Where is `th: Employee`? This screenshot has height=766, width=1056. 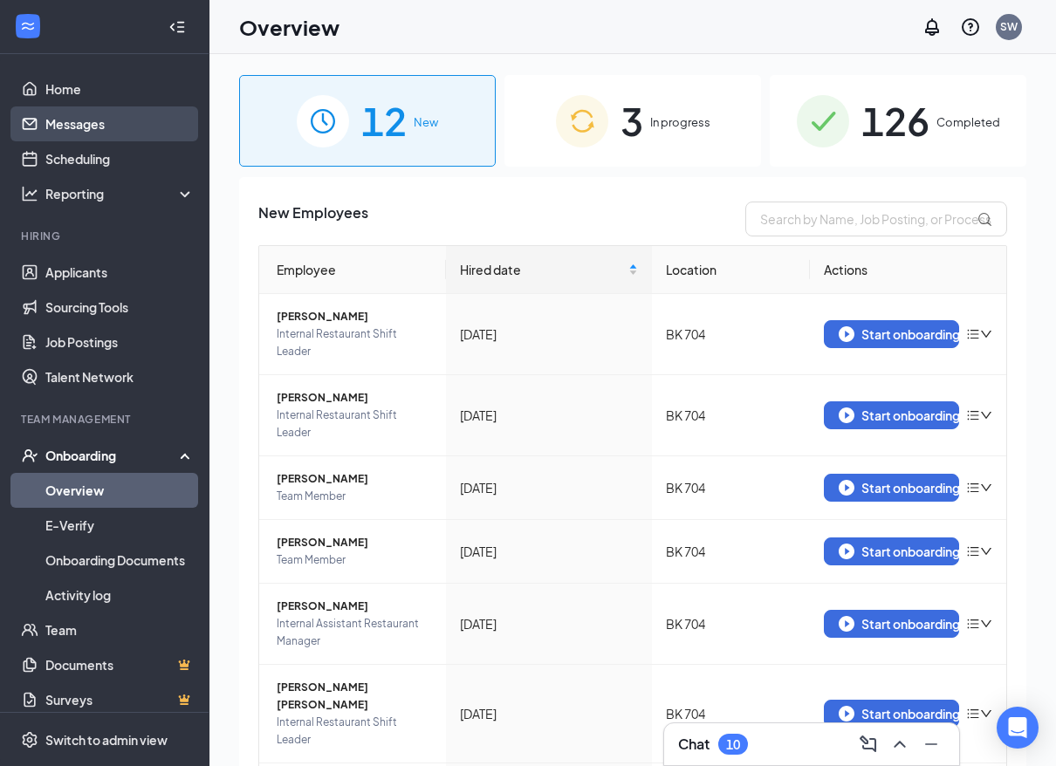
th: Employee is located at coordinates (352, 270).